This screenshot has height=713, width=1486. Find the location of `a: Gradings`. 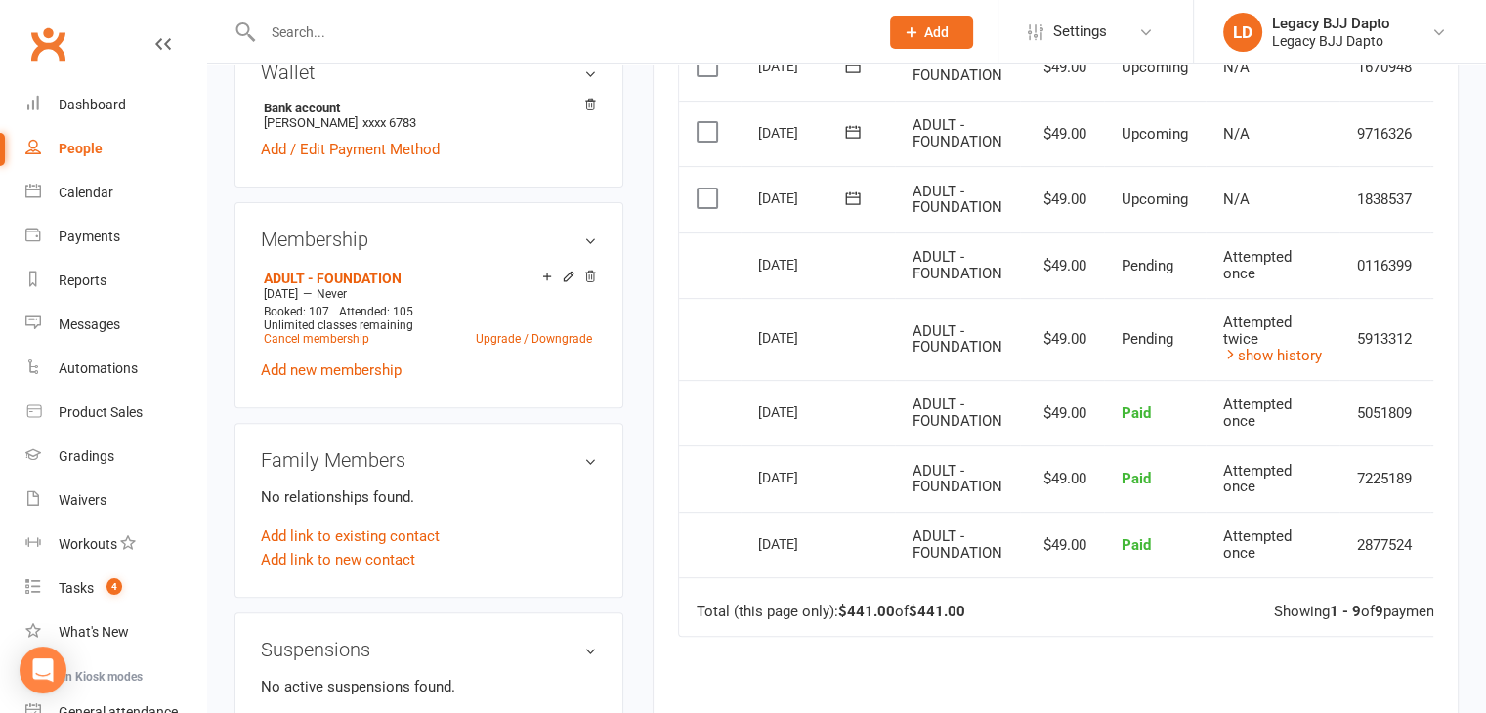

a: Gradings is located at coordinates (115, 456).